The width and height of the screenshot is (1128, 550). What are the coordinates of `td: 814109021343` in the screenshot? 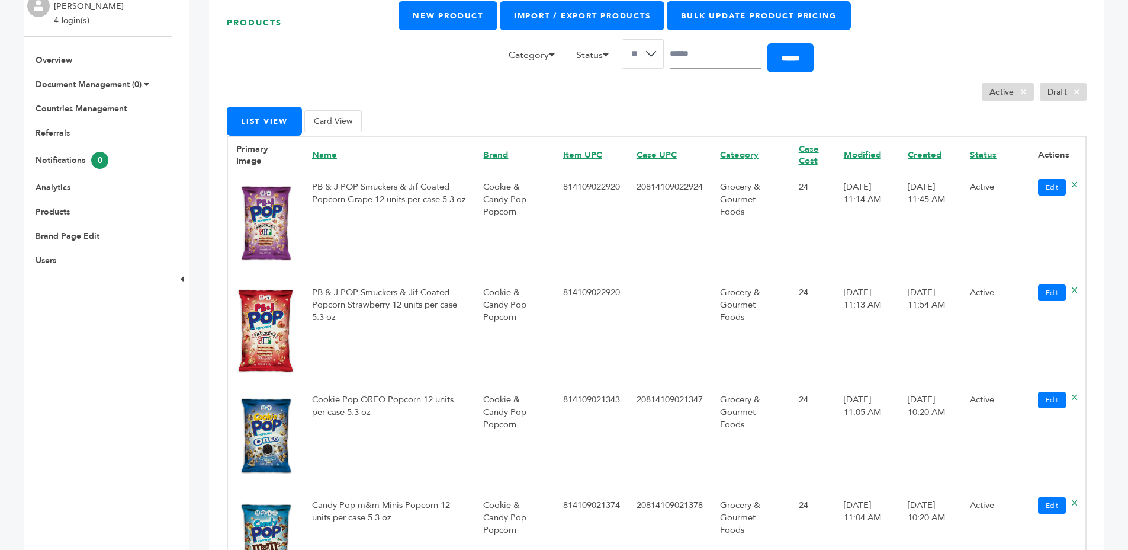 It's located at (592, 438).